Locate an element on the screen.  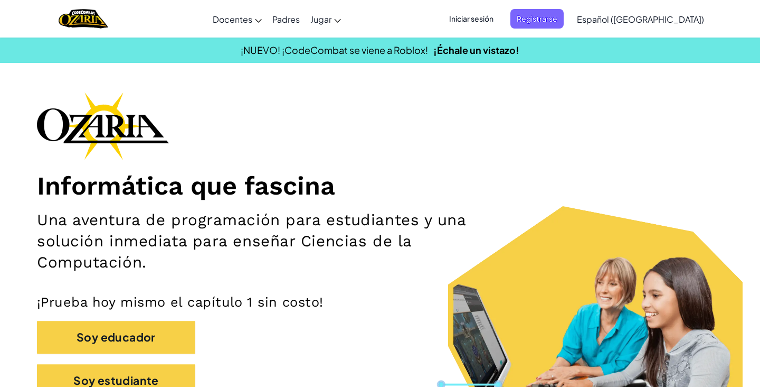
a: Docentes is located at coordinates (237, 19).